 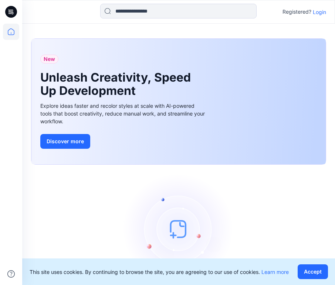 What do you see at coordinates (123, 141) in the screenshot?
I see `a: Discover more` at bounding box center [123, 141].